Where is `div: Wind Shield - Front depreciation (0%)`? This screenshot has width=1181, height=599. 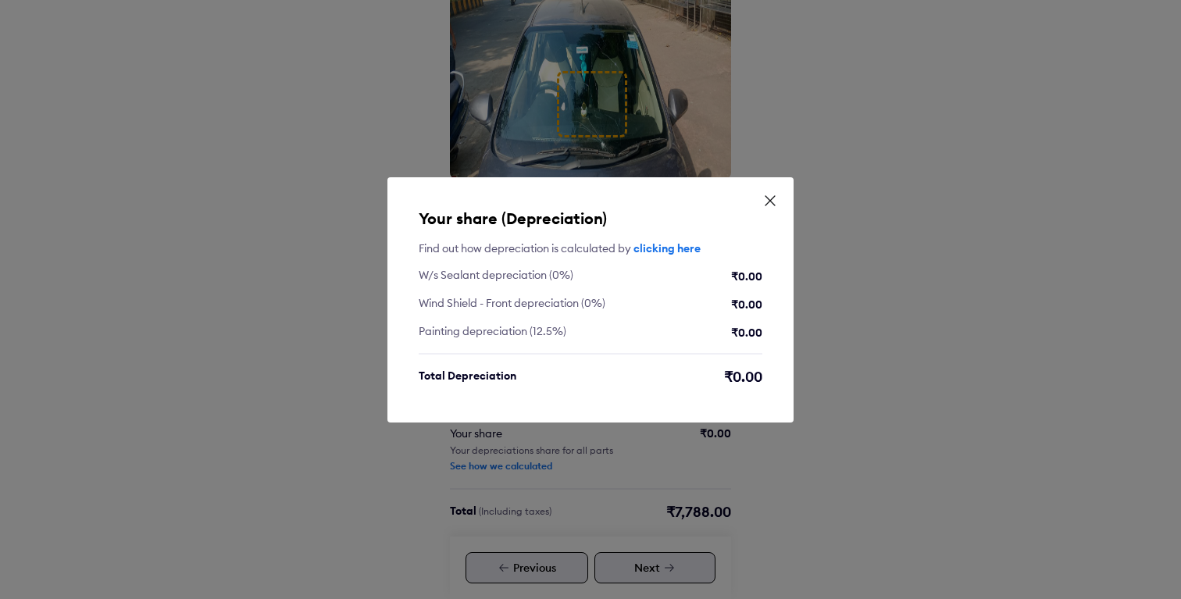 div: Wind Shield - Front depreciation (0%) is located at coordinates (512, 303).